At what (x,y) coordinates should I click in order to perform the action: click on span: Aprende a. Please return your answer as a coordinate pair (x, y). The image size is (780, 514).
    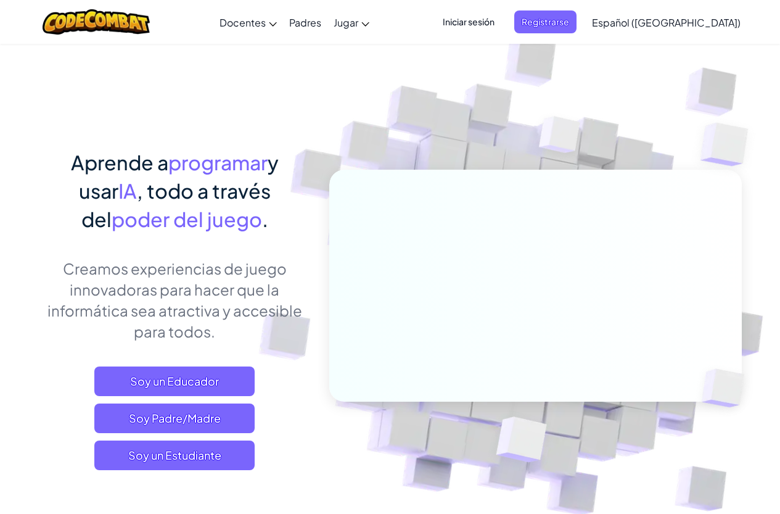
    Looking at the image, I should click on (120, 162).